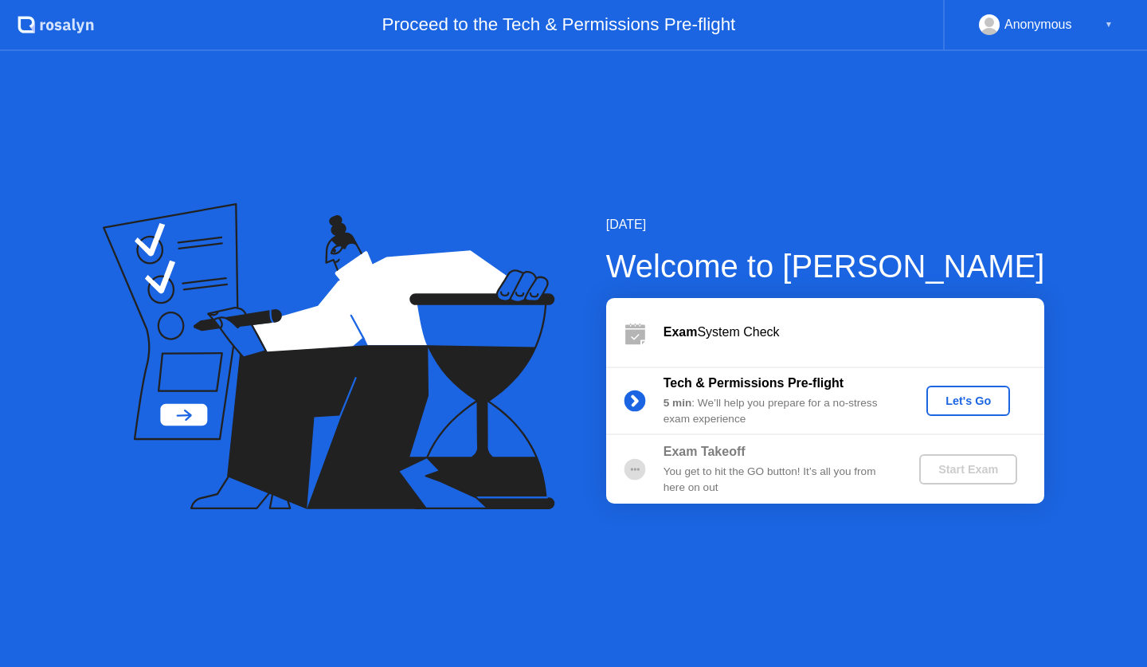 Image resolution: width=1147 pixels, height=667 pixels. I want to click on div: You get to hit the GO button! It’s all you from here on out, so click(778, 479).